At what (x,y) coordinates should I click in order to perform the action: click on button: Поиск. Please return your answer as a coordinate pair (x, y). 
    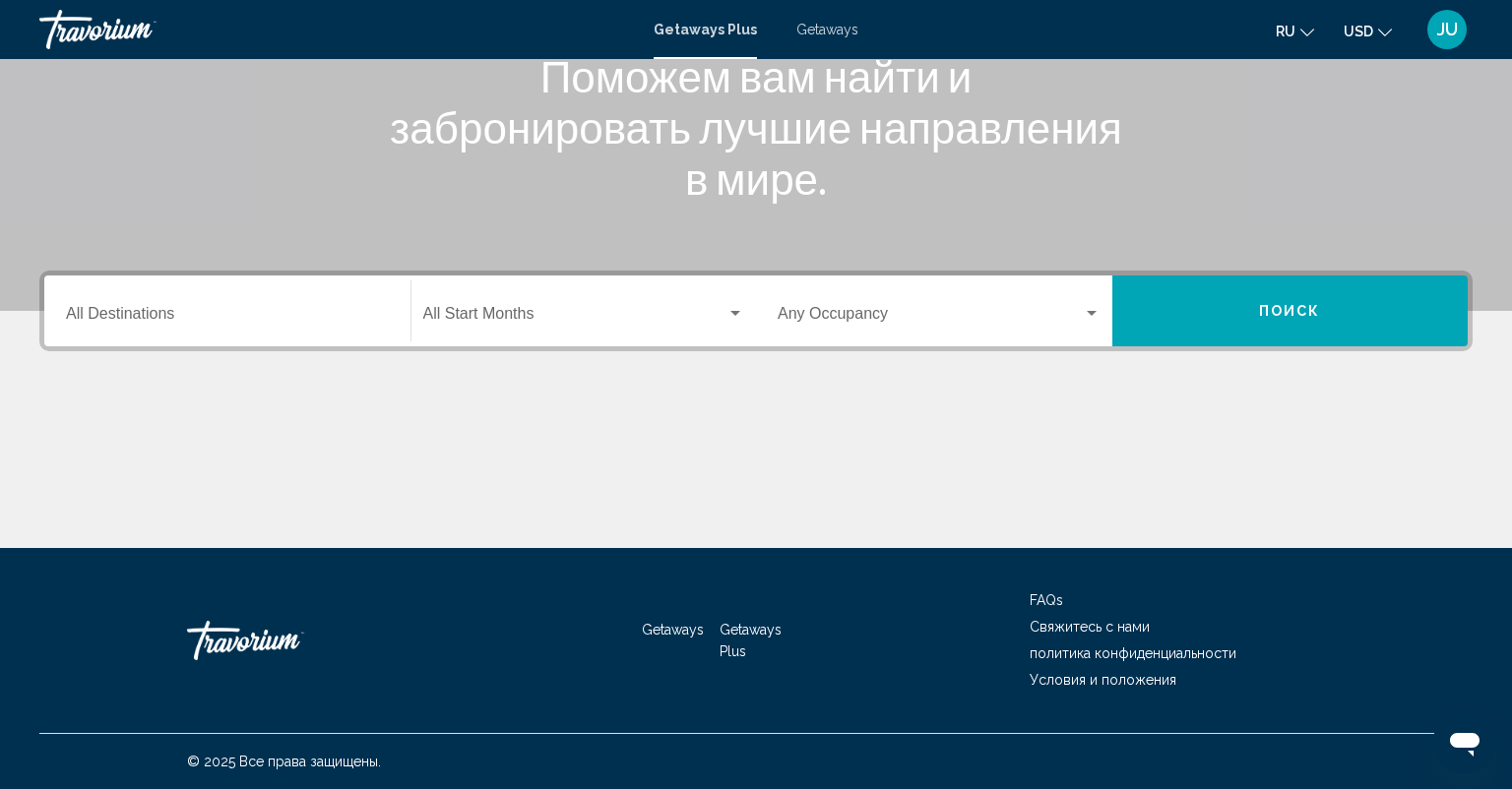
    Looking at the image, I should click on (1290, 311).